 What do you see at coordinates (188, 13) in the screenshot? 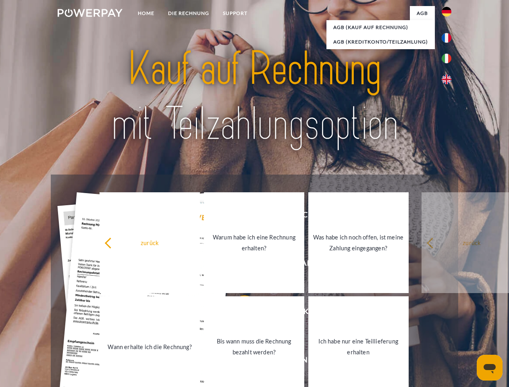
I see `a: DIE RECHNUNG` at bounding box center [188, 13].